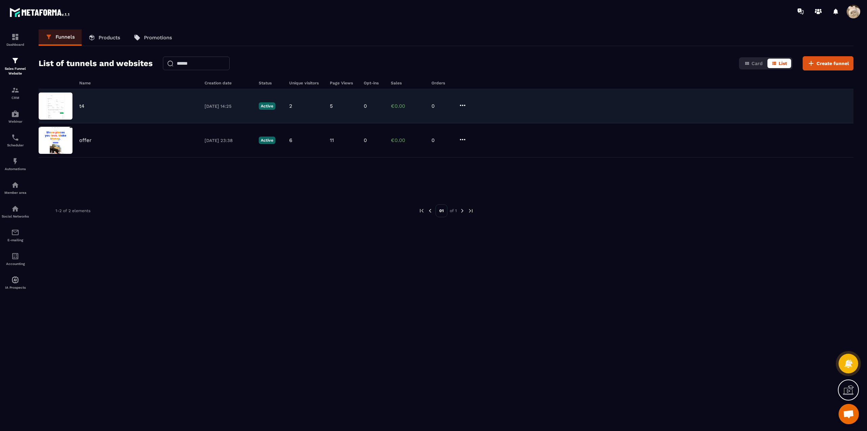 The width and height of the screenshot is (867, 431). What do you see at coordinates (15, 240) in the screenshot?
I see `p: E-mailing` at bounding box center [15, 240].